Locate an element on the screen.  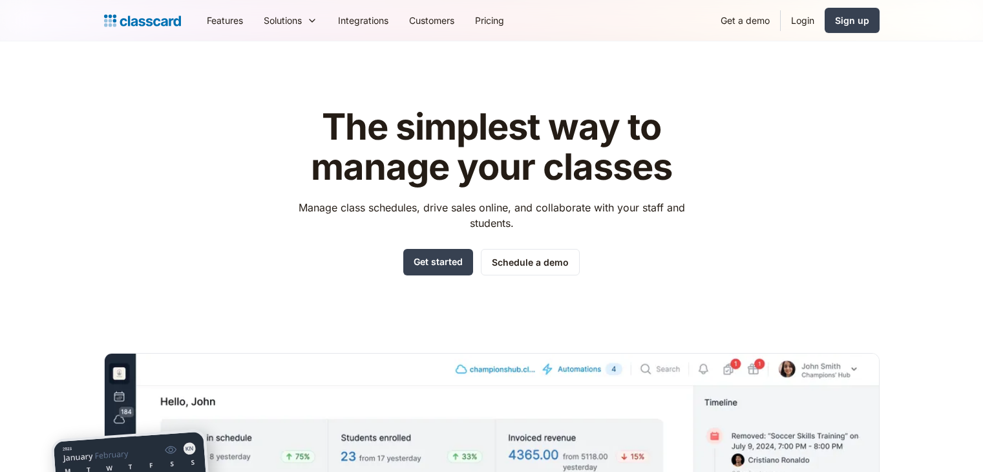
div: Solutions is located at coordinates (283, 20).